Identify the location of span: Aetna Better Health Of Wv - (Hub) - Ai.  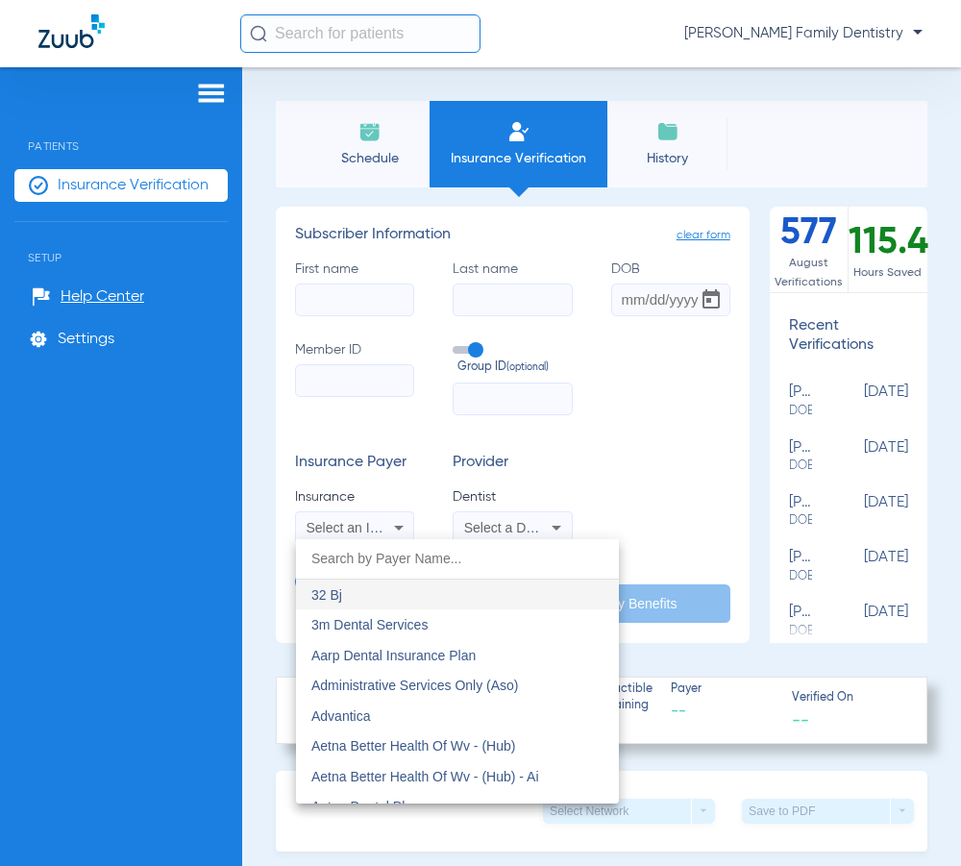
(425, 777).